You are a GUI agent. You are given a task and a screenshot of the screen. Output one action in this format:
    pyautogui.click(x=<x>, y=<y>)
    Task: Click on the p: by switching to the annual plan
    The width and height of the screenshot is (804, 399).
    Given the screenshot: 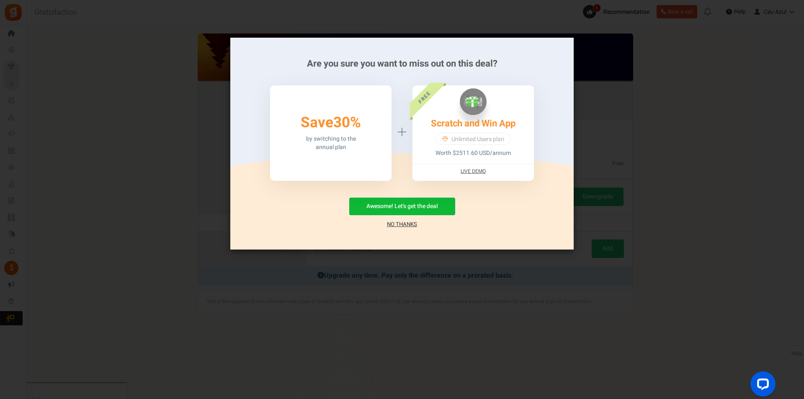 What is the action you would take?
    pyautogui.click(x=331, y=143)
    